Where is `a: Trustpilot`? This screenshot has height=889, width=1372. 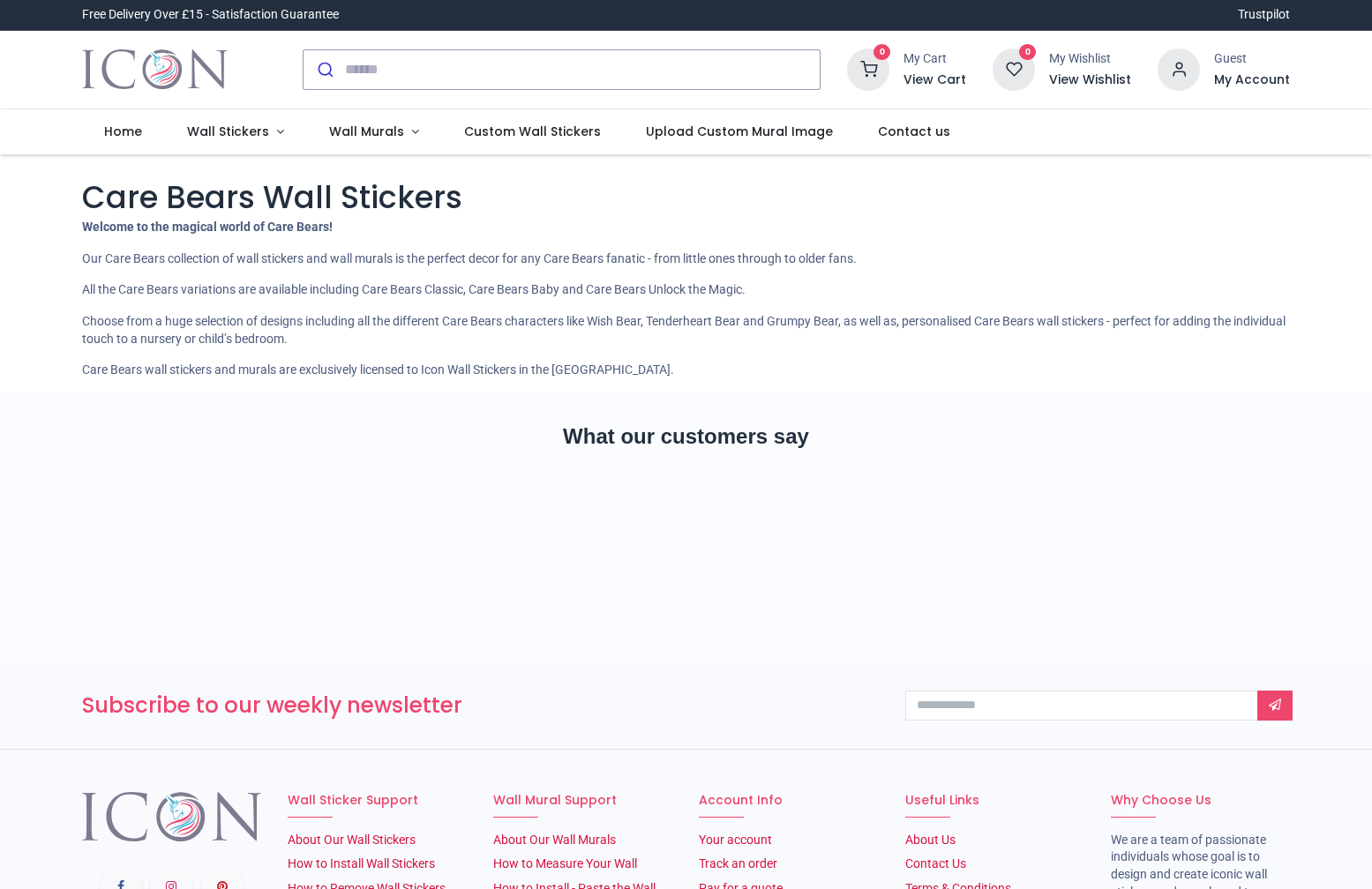
a: Trustpilot is located at coordinates (1264, 15).